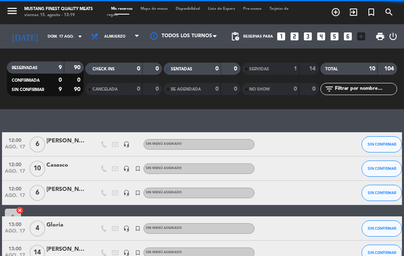  Describe the element at coordinates (295, 69) in the screenshot. I see `strong: 1` at that location.